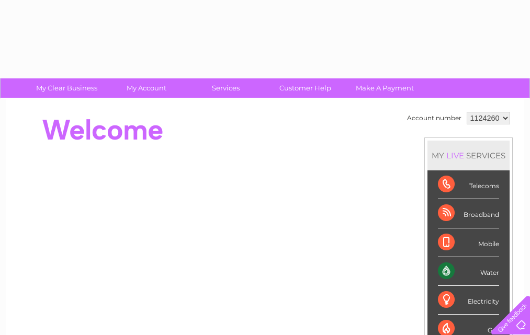  Describe the element at coordinates (385, 88) in the screenshot. I see `a: Make A Payment` at that location.